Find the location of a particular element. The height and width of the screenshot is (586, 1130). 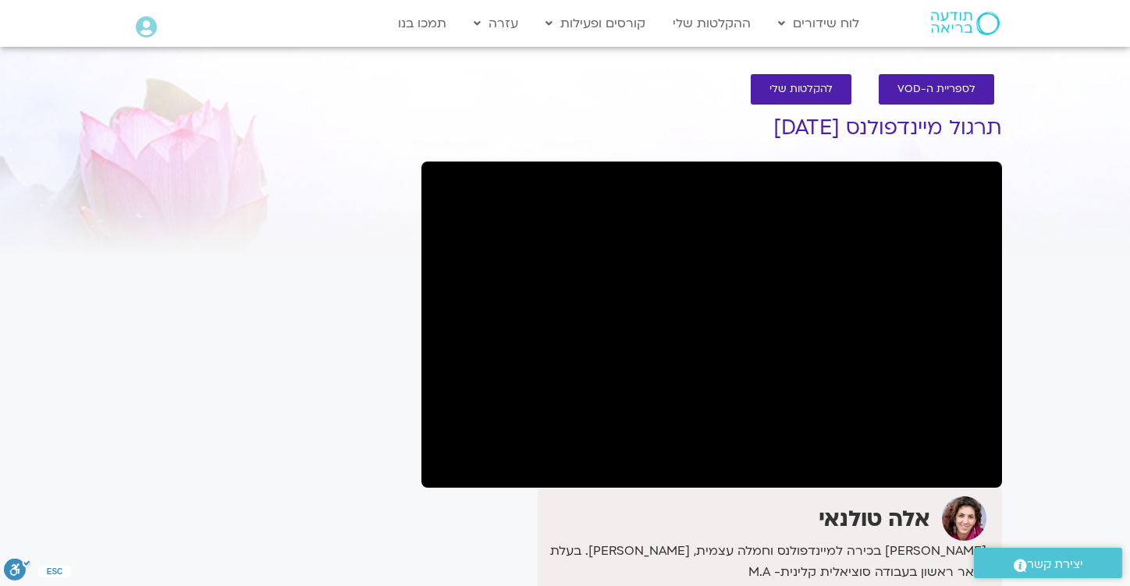

img: תודעה בריאה is located at coordinates (966, 23).